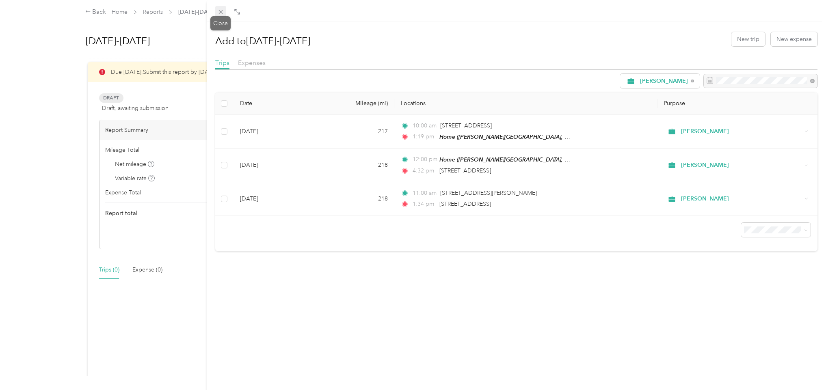 The image size is (826, 390). I want to click on th: Locations, so click(526, 104).